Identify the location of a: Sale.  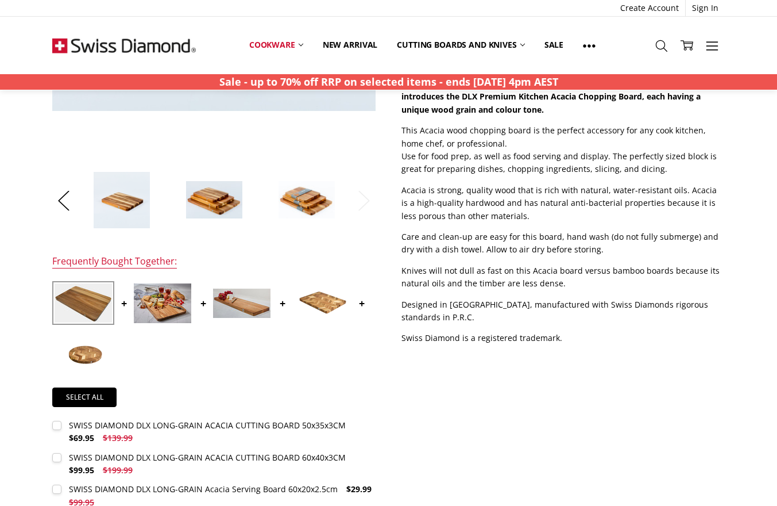
(554, 45).